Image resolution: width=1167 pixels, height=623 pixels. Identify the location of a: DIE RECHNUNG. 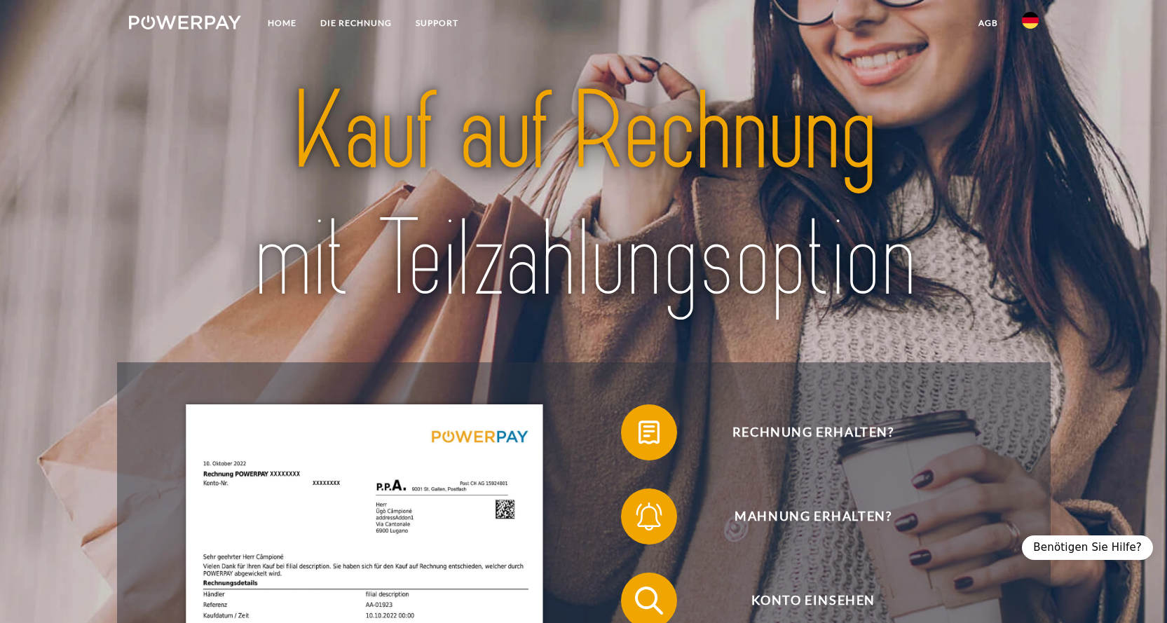
(356, 23).